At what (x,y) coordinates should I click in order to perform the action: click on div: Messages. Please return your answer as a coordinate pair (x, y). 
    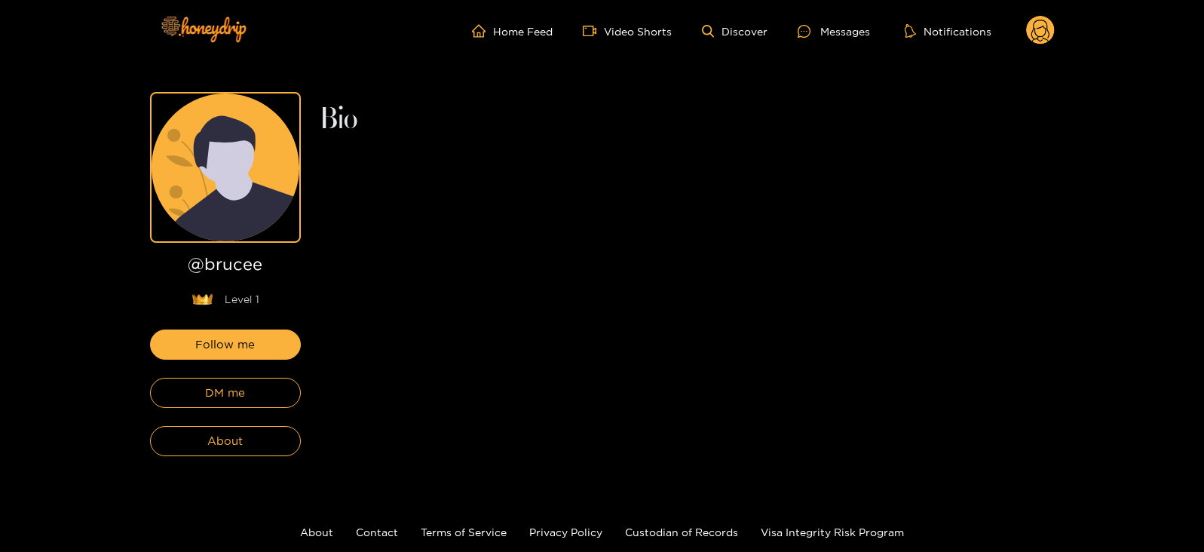
    Looking at the image, I should click on (834, 31).